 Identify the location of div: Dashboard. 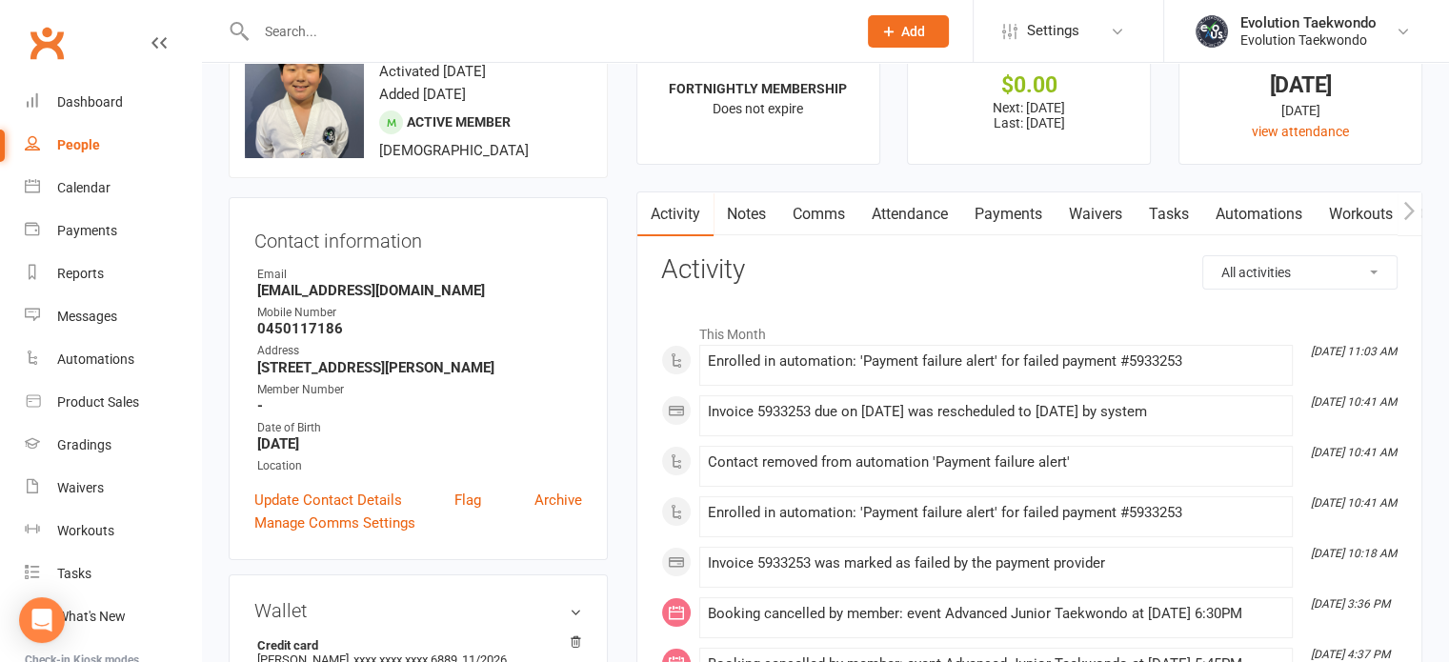
(90, 102).